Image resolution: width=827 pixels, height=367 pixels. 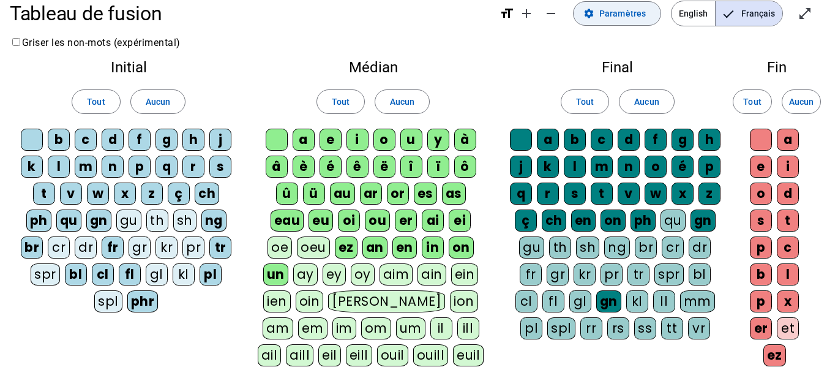 What do you see at coordinates (396, 274) in the screenshot?
I see `div: aim` at bounding box center [396, 274].